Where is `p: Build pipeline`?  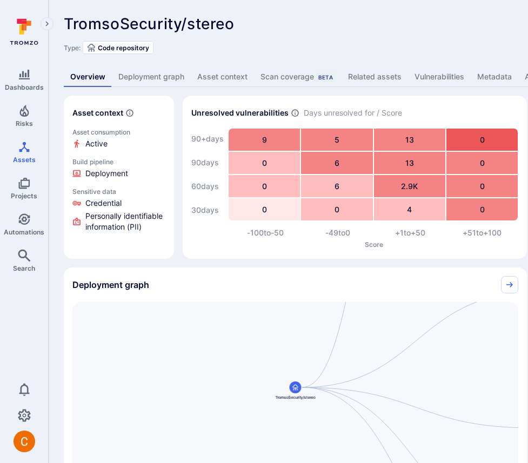 p: Build pipeline is located at coordinates (119, 162).